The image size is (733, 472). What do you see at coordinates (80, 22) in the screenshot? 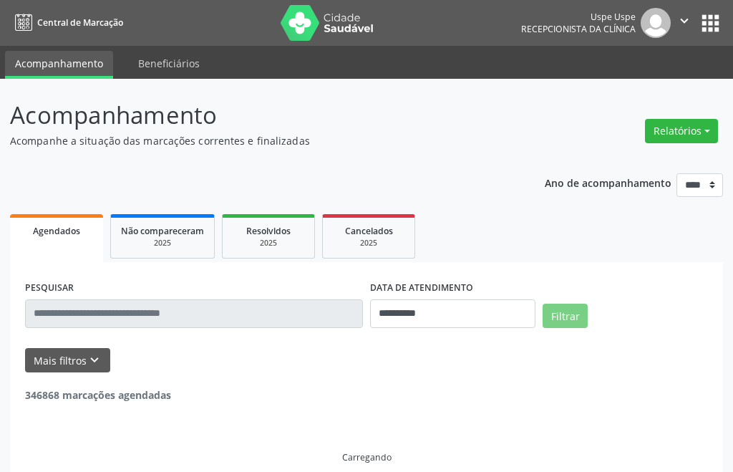
I see `span: Central de Marcação` at bounding box center [80, 22].